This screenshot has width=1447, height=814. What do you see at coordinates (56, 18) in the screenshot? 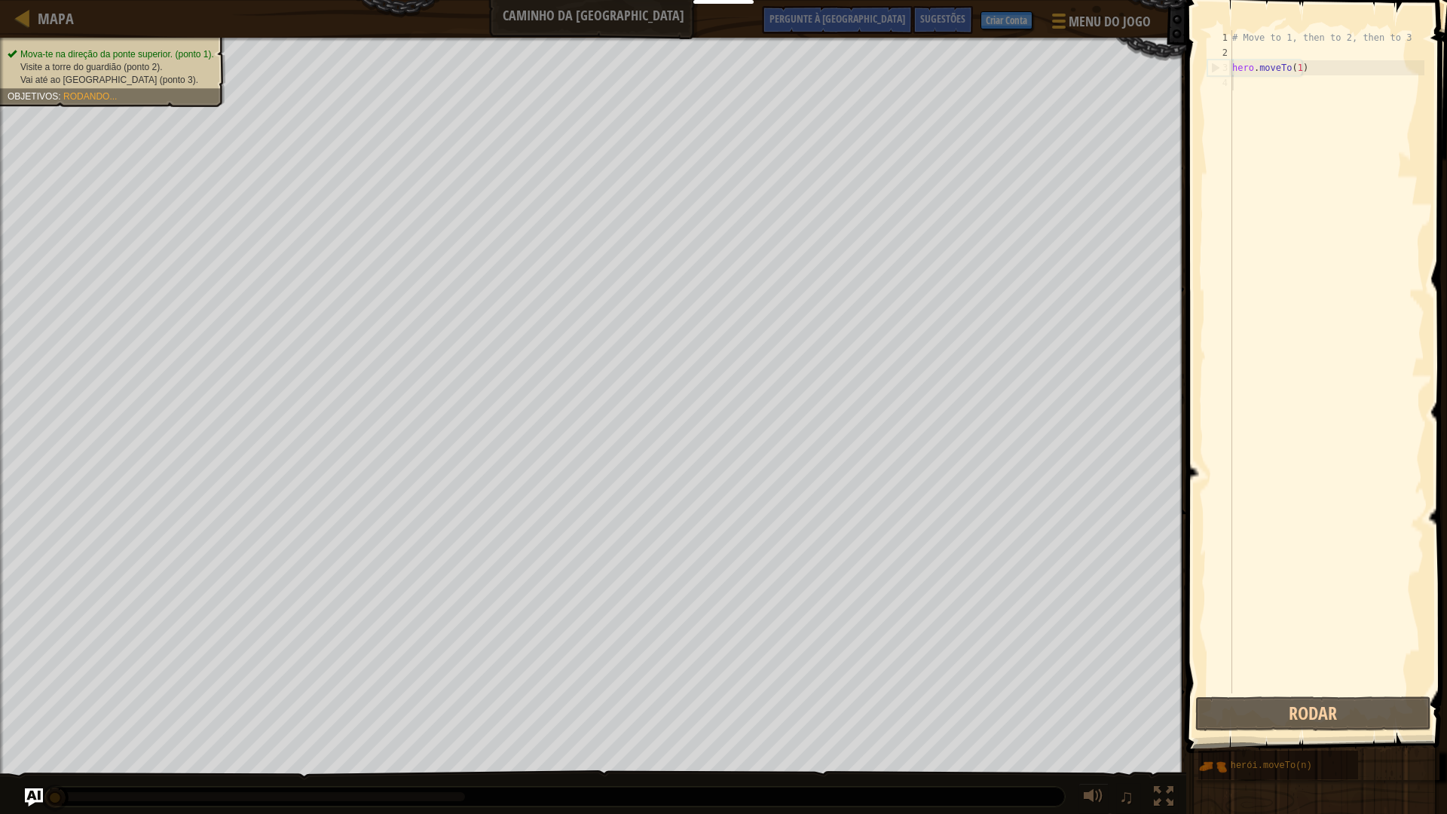
I see `font: Mapa` at bounding box center [56, 18].